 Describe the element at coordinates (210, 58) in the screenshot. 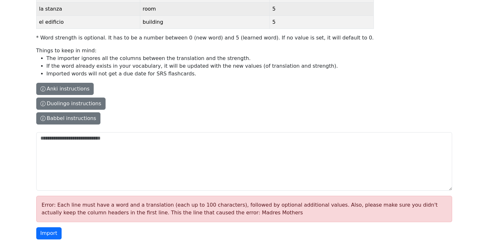

I see `li: The importer ignores all the columns between the translation and the strength.` at that location.